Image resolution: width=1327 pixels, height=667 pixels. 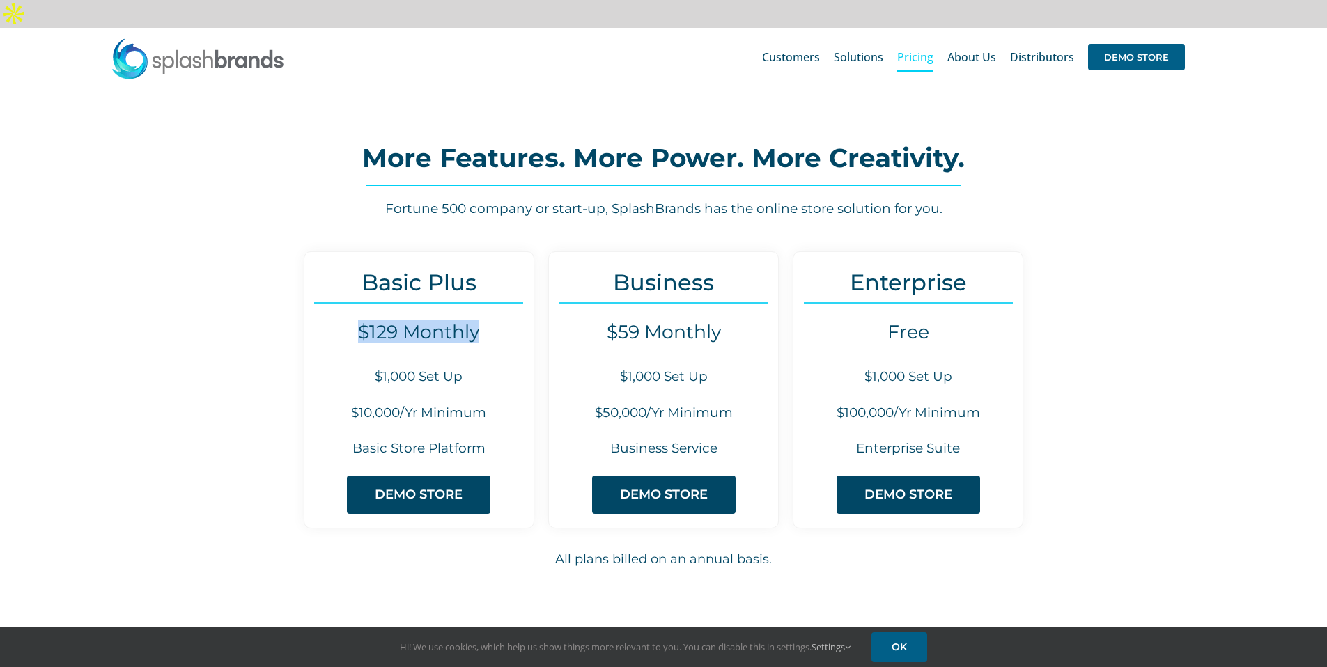 What do you see at coordinates (858, 57) in the screenshot?
I see `span: Solutions` at bounding box center [858, 57].